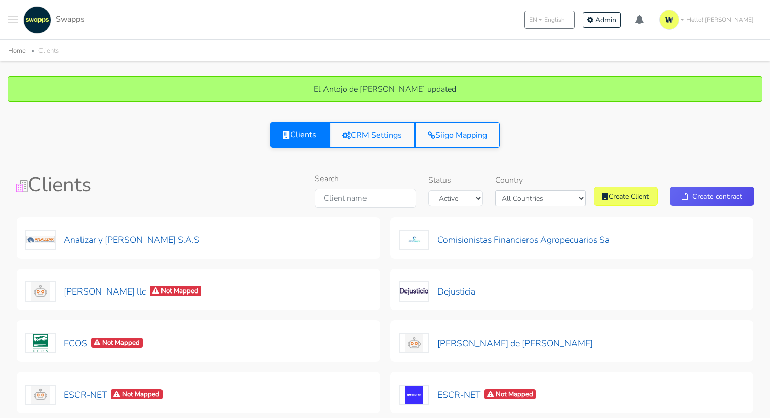 The image size is (770, 418). I want to click on button: ENEnglish, so click(550, 20).